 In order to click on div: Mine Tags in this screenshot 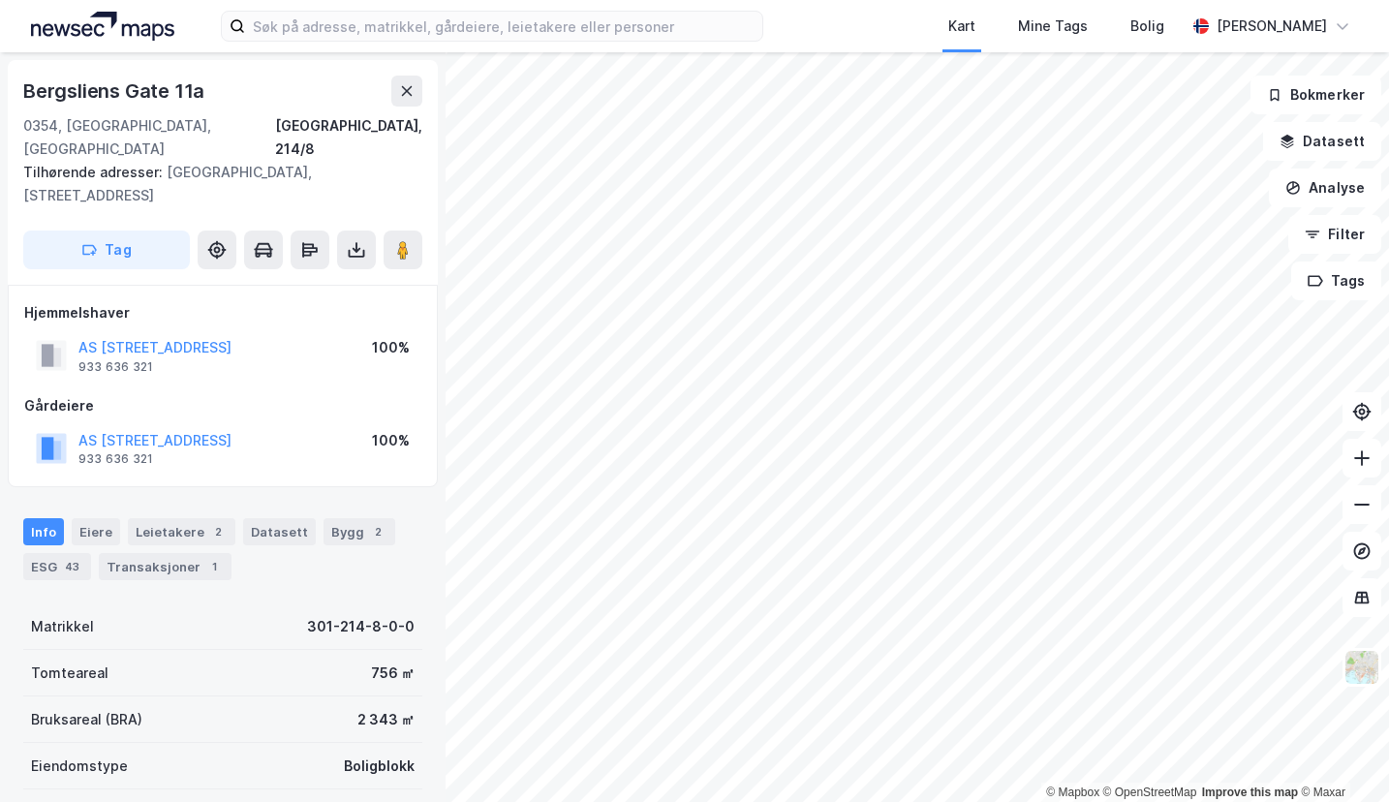, I will do `click(1053, 26)`.